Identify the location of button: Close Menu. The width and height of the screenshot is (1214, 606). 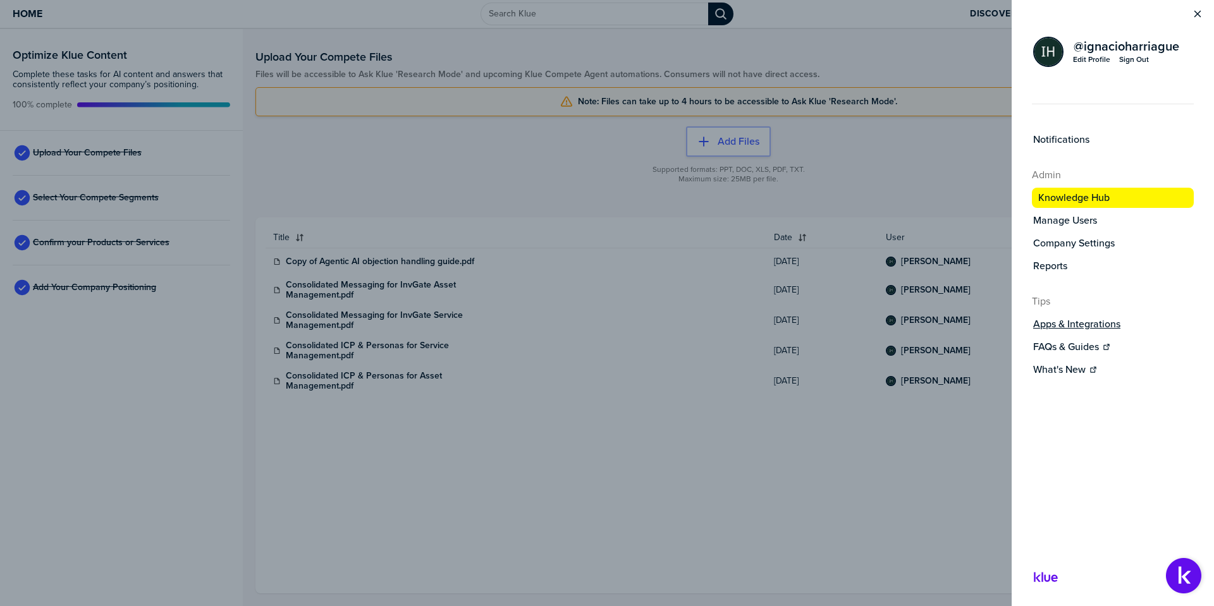
(1197, 14).